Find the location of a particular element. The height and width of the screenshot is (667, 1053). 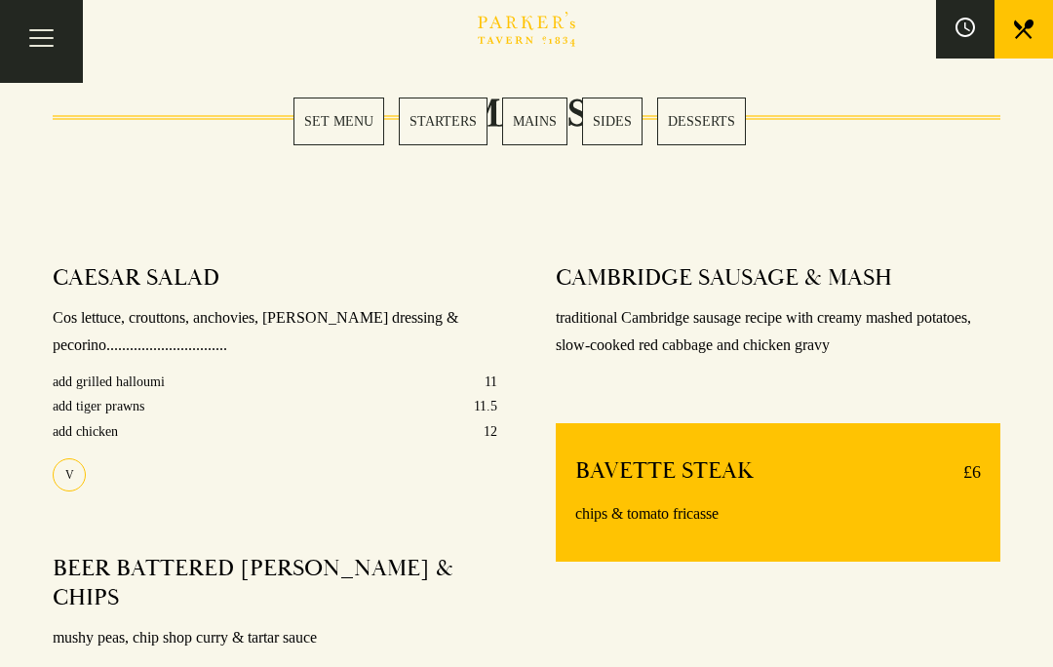

h4: BAVETTE STEAK is located at coordinates (664, 472).